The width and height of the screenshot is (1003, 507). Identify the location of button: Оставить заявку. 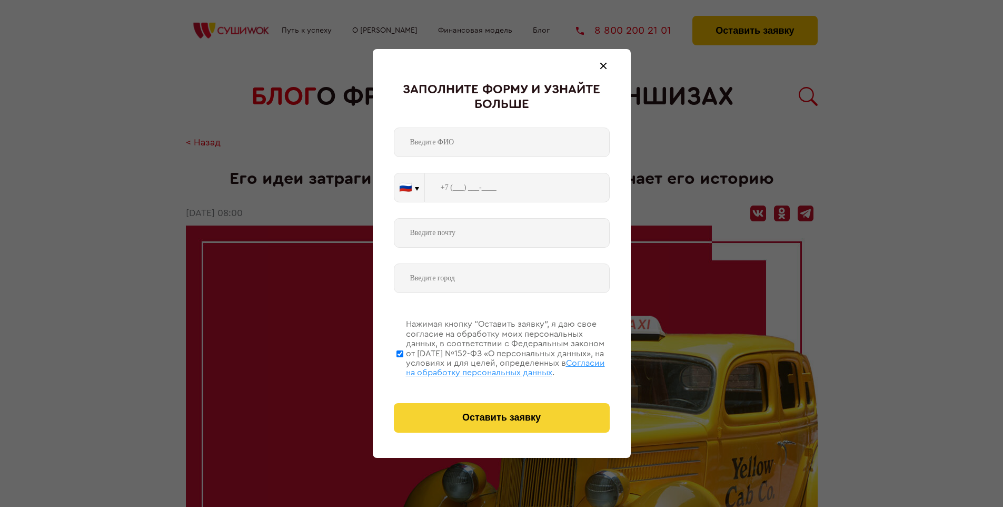
(502, 418).